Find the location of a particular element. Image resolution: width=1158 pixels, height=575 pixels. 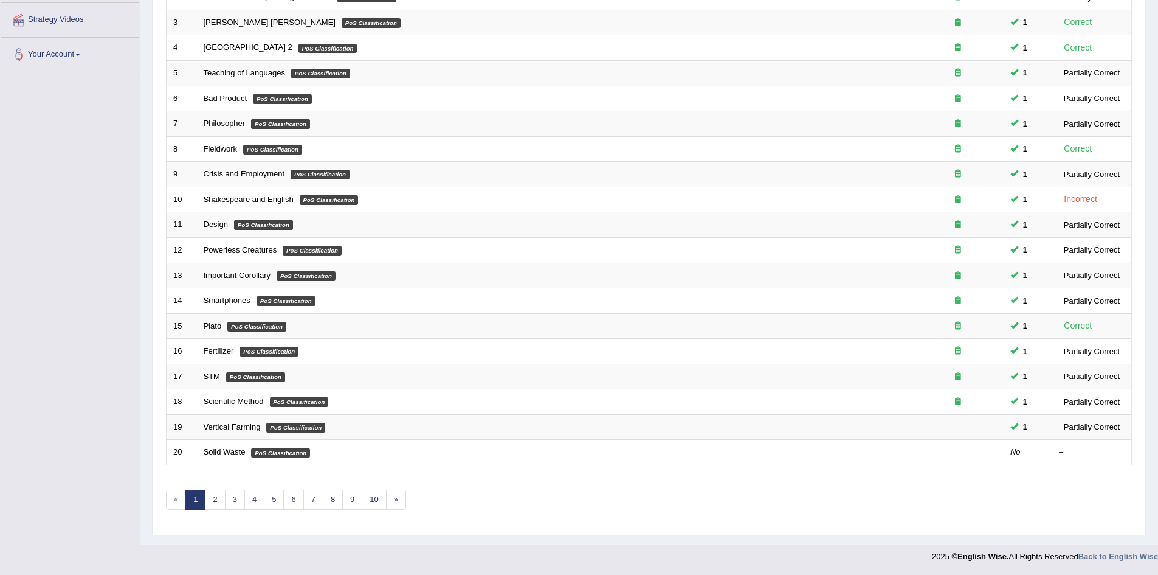

strong: English Wise. is located at coordinates (983, 556).